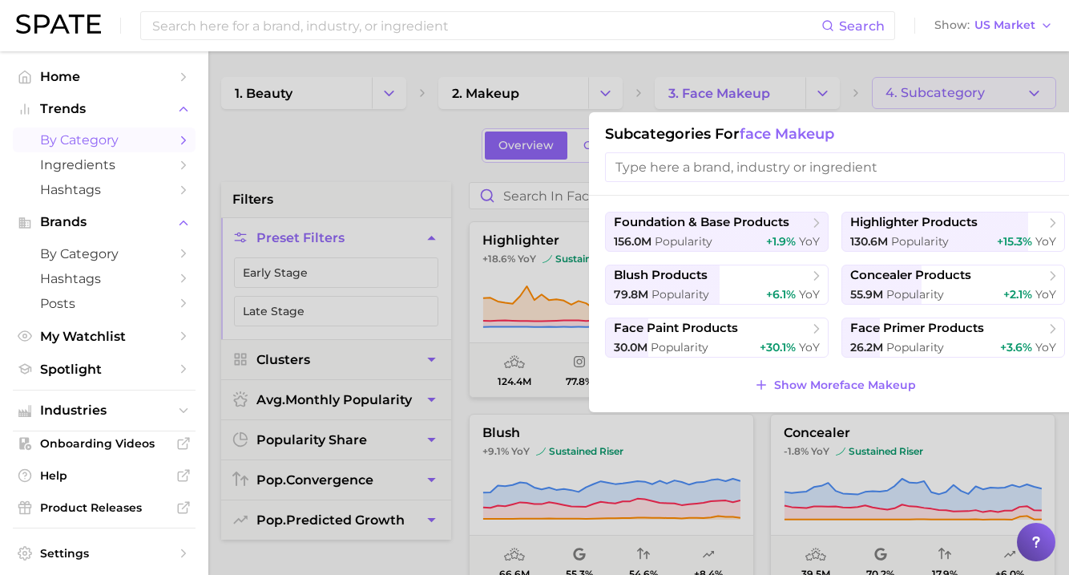 This screenshot has width=1069, height=575. Describe the element at coordinates (953, 284) in the screenshot. I see `button: concealer products55.9m Popularity+2.1% YoY` at that location.